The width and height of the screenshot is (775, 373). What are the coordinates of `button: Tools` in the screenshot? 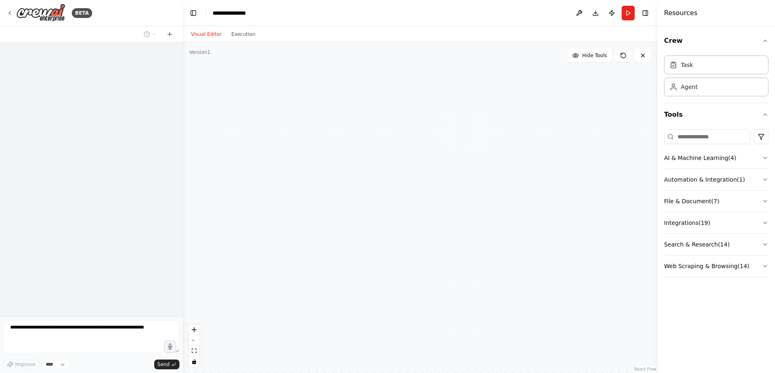 It's located at (717, 115).